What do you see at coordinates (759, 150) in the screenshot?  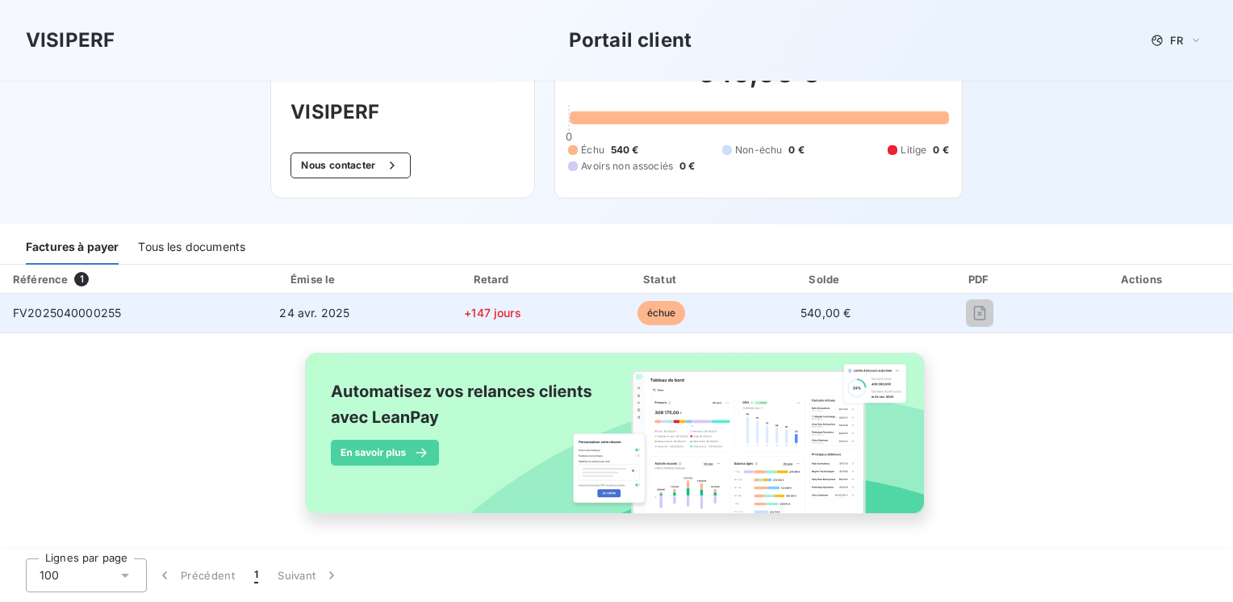 I see `span: Non-échu` at bounding box center [759, 150].